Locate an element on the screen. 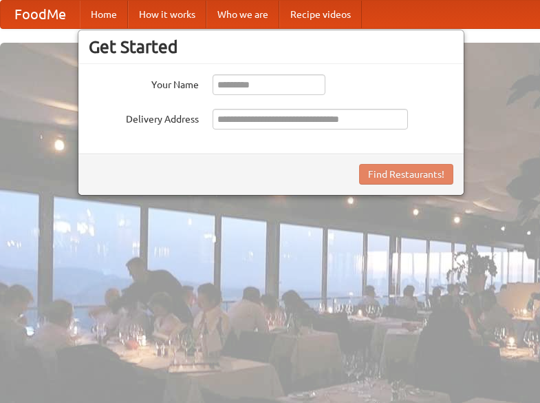  h3: Get Started is located at coordinates (271, 47).